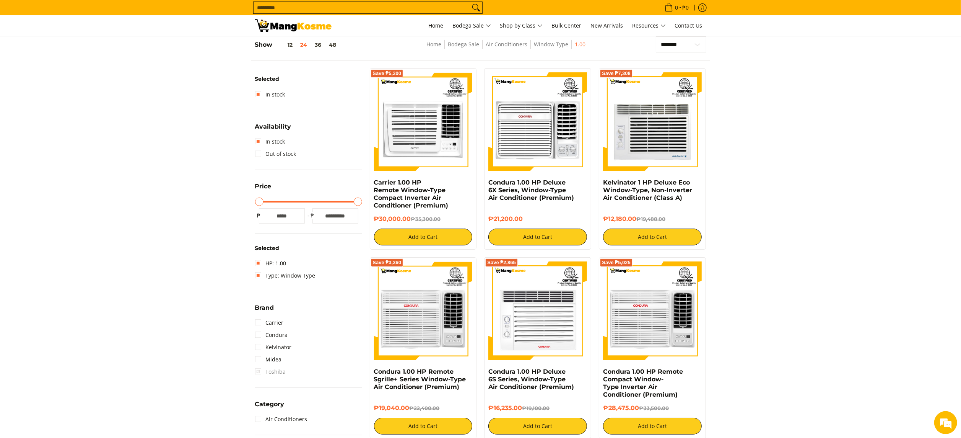 This screenshot has height=438, width=961. I want to click on span: Category, so click(270, 404).